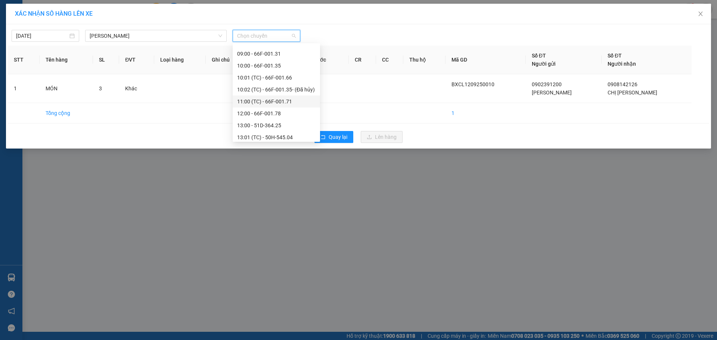 This screenshot has height=340, width=717. I want to click on span: BXCL1209250010, so click(473, 84).